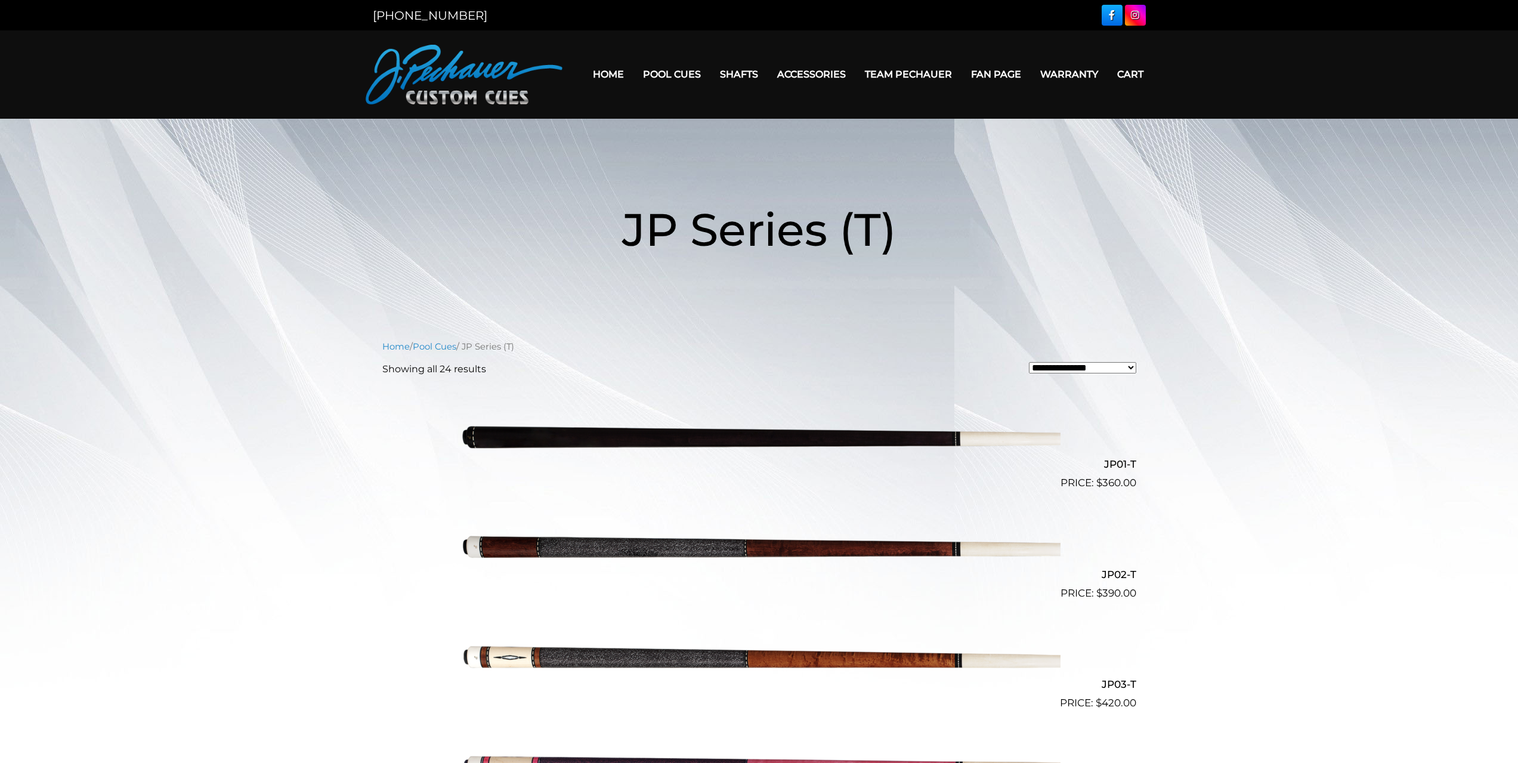 The height and width of the screenshot is (763, 1518). I want to click on a: JP03-T $420.00, so click(760, 659).